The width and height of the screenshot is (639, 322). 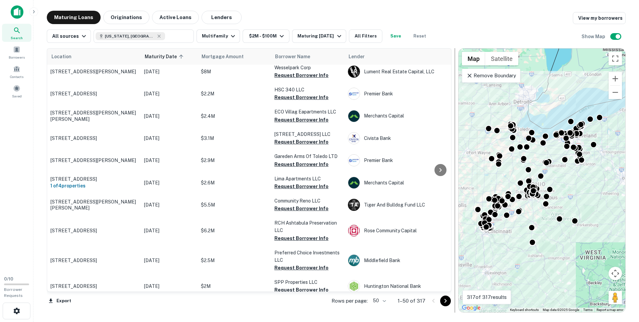 What do you see at coordinates (70, 36) in the screenshot?
I see `div: All sources` at bounding box center [70, 36].